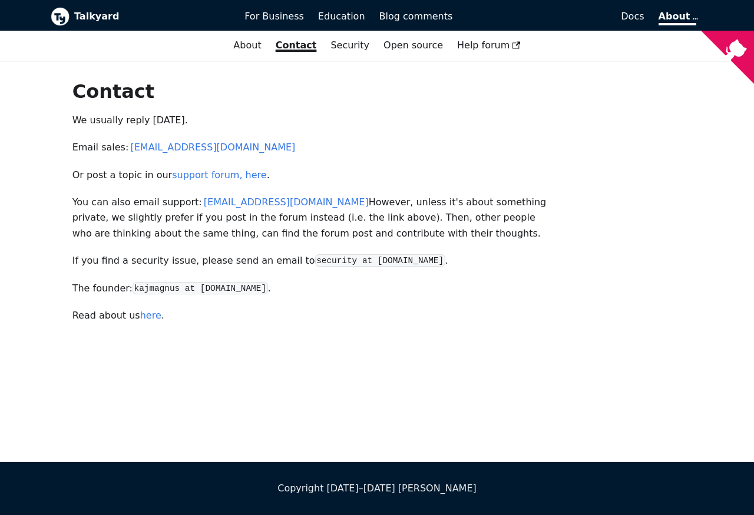 This screenshot has height=515, width=754. Describe the element at coordinates (314, 217) in the screenshot. I see `p: You can also email support: However, unless it's about something private, we slightly prefer if y...` at that location.